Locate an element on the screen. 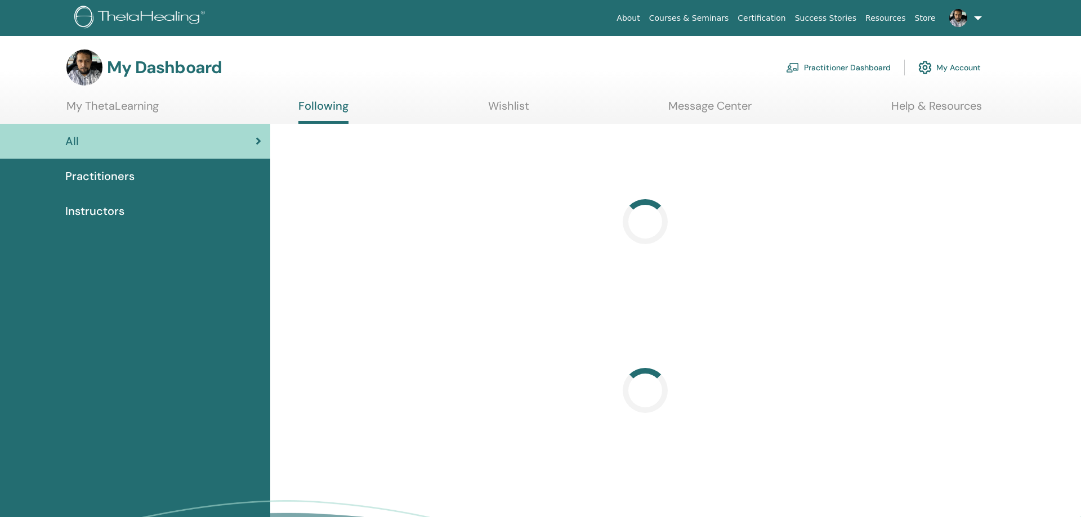 The image size is (1081, 517). a: My ThetaLearning is located at coordinates (113, 110).